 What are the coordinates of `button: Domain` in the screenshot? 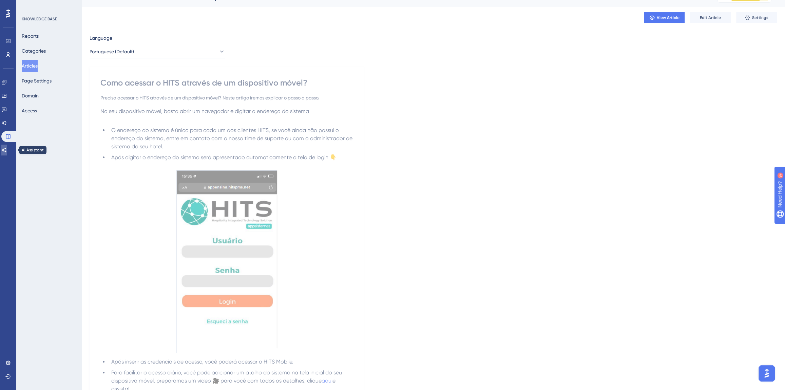 It's located at (30, 96).